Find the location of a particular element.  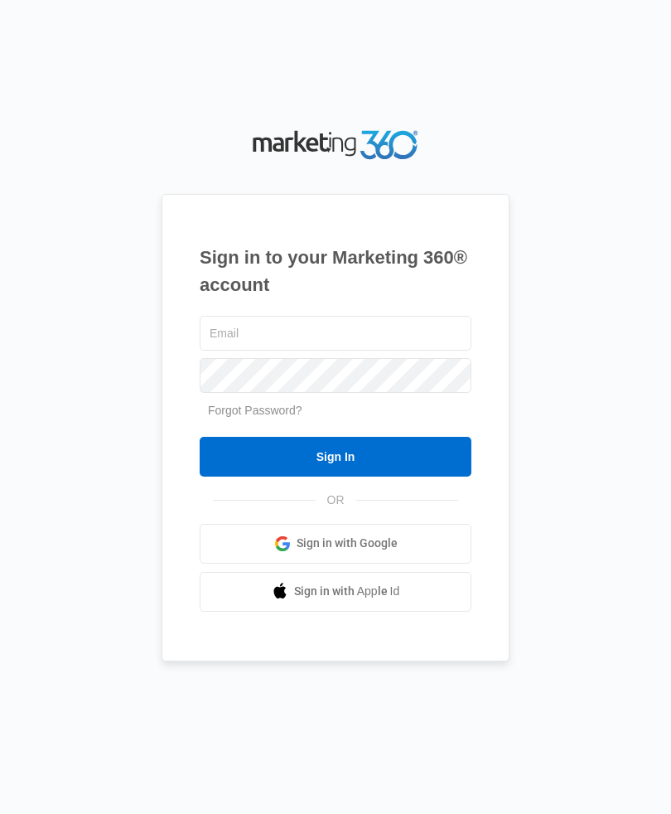

input: Email is located at coordinates (336, 333).